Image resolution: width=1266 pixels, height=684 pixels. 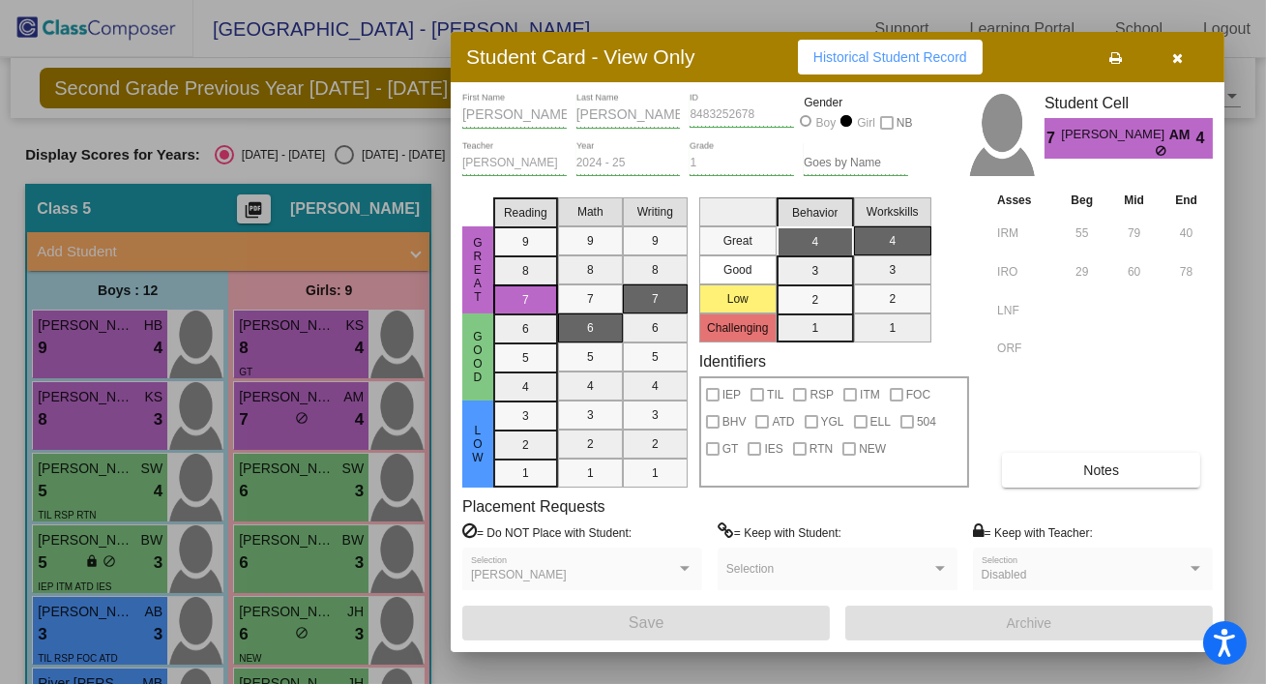 I want to click on span: IEP, so click(x=731, y=395).